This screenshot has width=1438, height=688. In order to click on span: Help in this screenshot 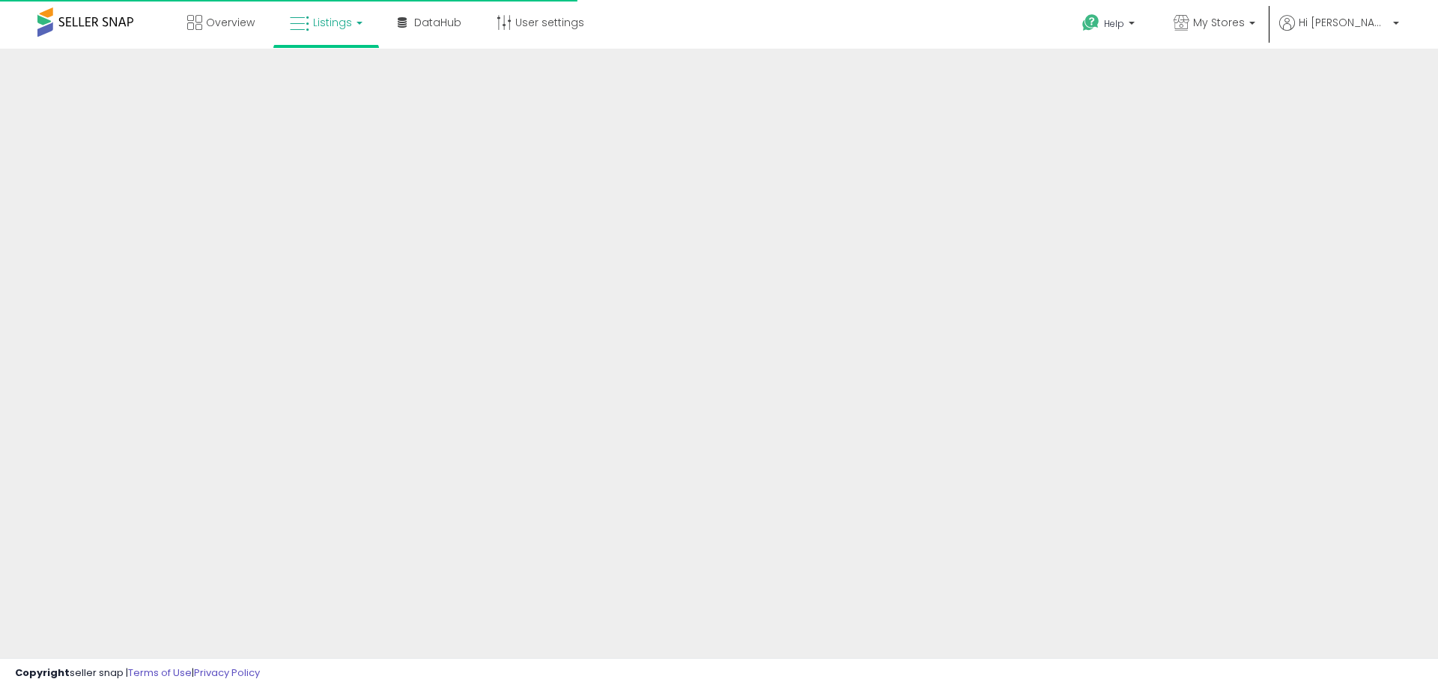, I will do `click(1113, 23)`.